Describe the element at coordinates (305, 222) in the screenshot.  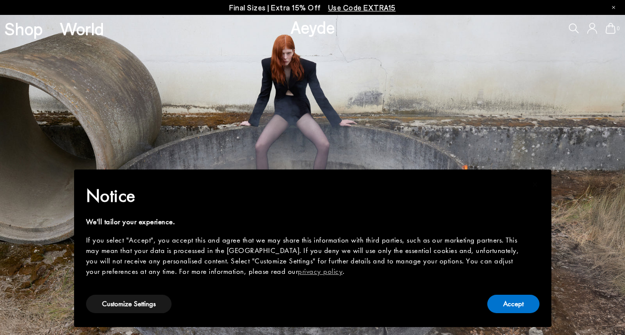
I see `div: We'll tailor your experience.` at that location.